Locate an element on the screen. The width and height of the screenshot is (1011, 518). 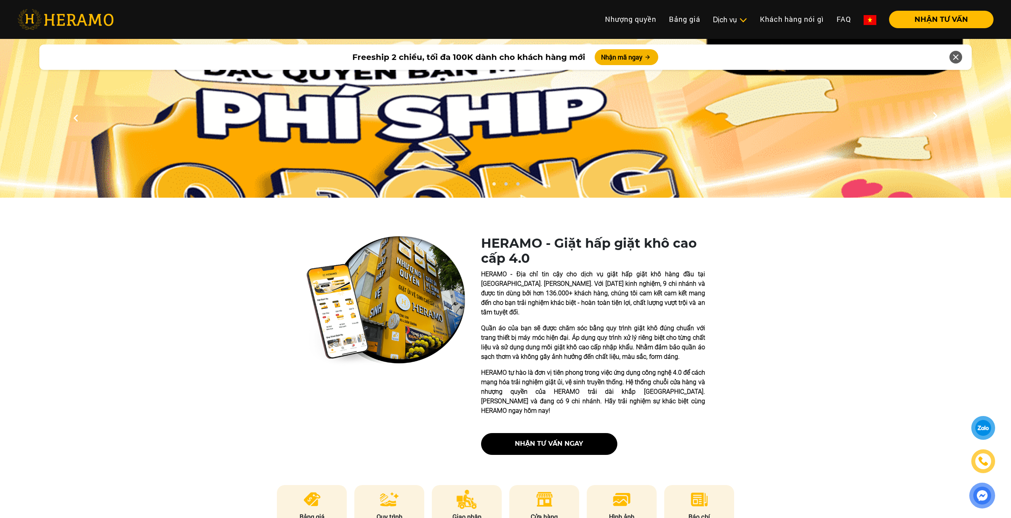
div: Dịch vụ is located at coordinates (730, 19).